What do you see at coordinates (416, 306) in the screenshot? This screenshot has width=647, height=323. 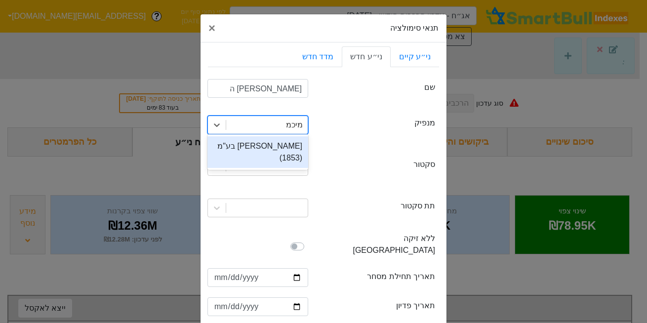 I see `label: תאריך פדיון` at bounding box center [416, 306].